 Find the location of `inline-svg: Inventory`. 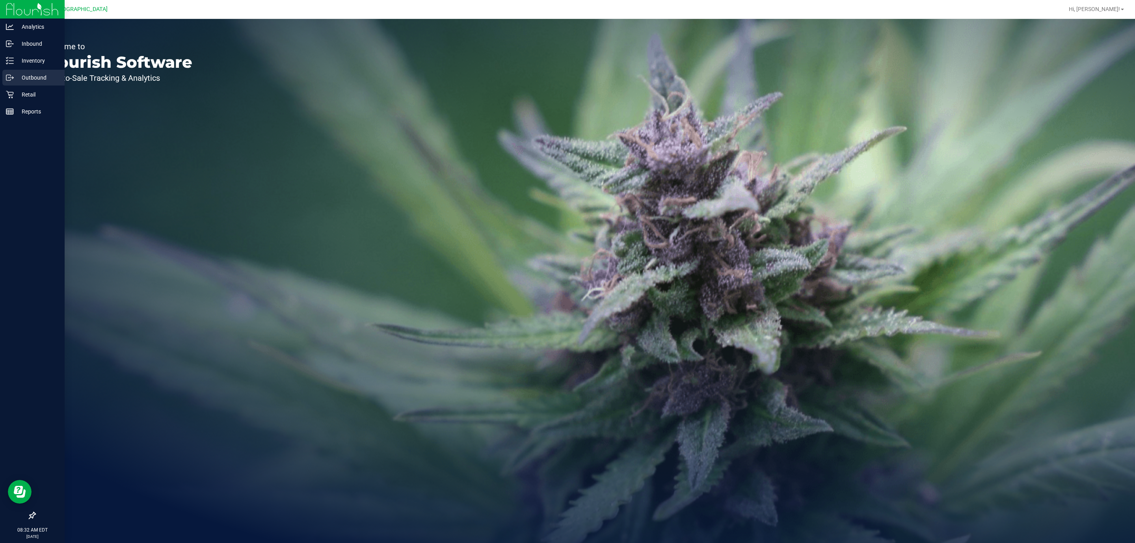

inline-svg: Inventory is located at coordinates (10, 61).